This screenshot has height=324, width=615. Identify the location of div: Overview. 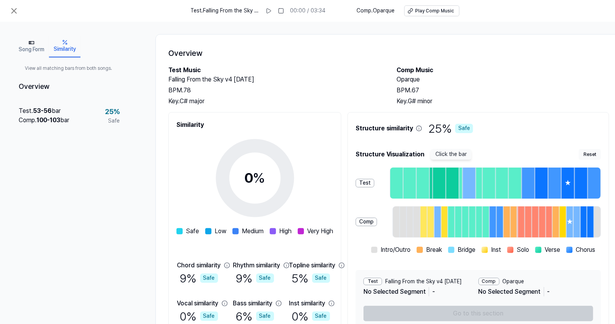
(68, 87).